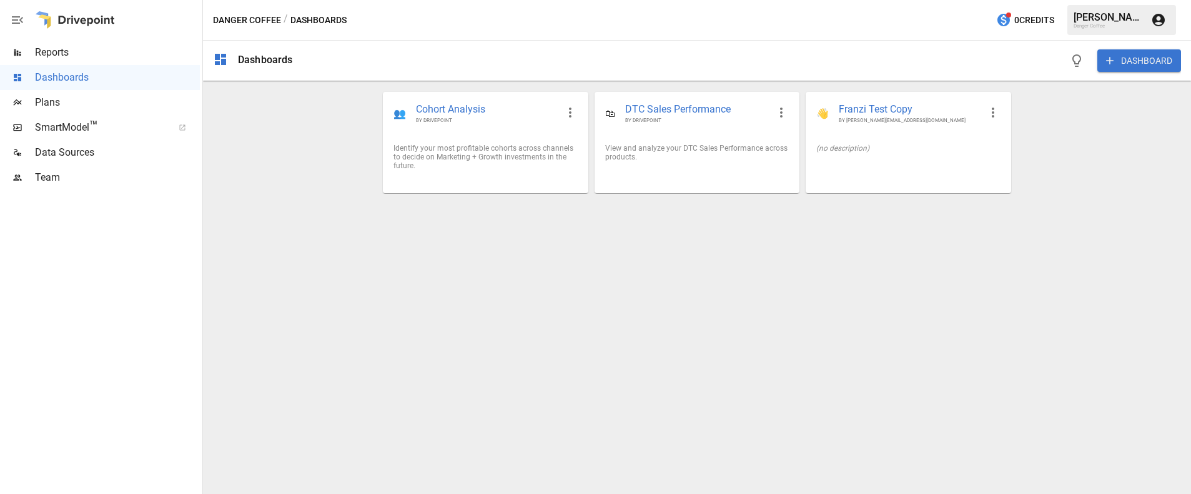 The width and height of the screenshot is (1191, 494). What do you see at coordinates (117, 102) in the screenshot?
I see `span: Plans` at bounding box center [117, 102].